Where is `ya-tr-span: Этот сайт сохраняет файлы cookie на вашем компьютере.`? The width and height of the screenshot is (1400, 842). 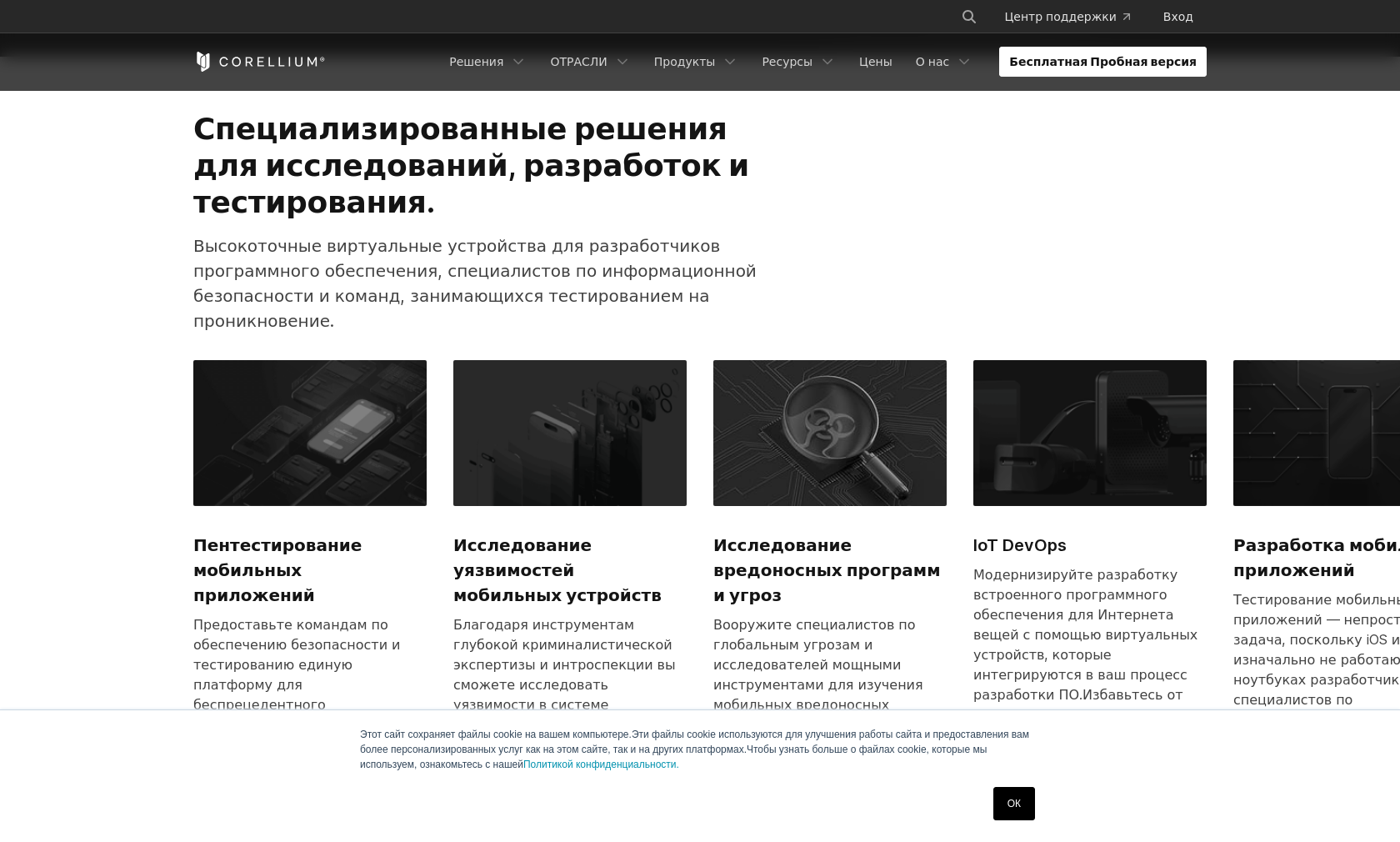
ya-tr-span: Этот сайт сохраняет файлы cookie на вашем компьютере. is located at coordinates (496, 734).